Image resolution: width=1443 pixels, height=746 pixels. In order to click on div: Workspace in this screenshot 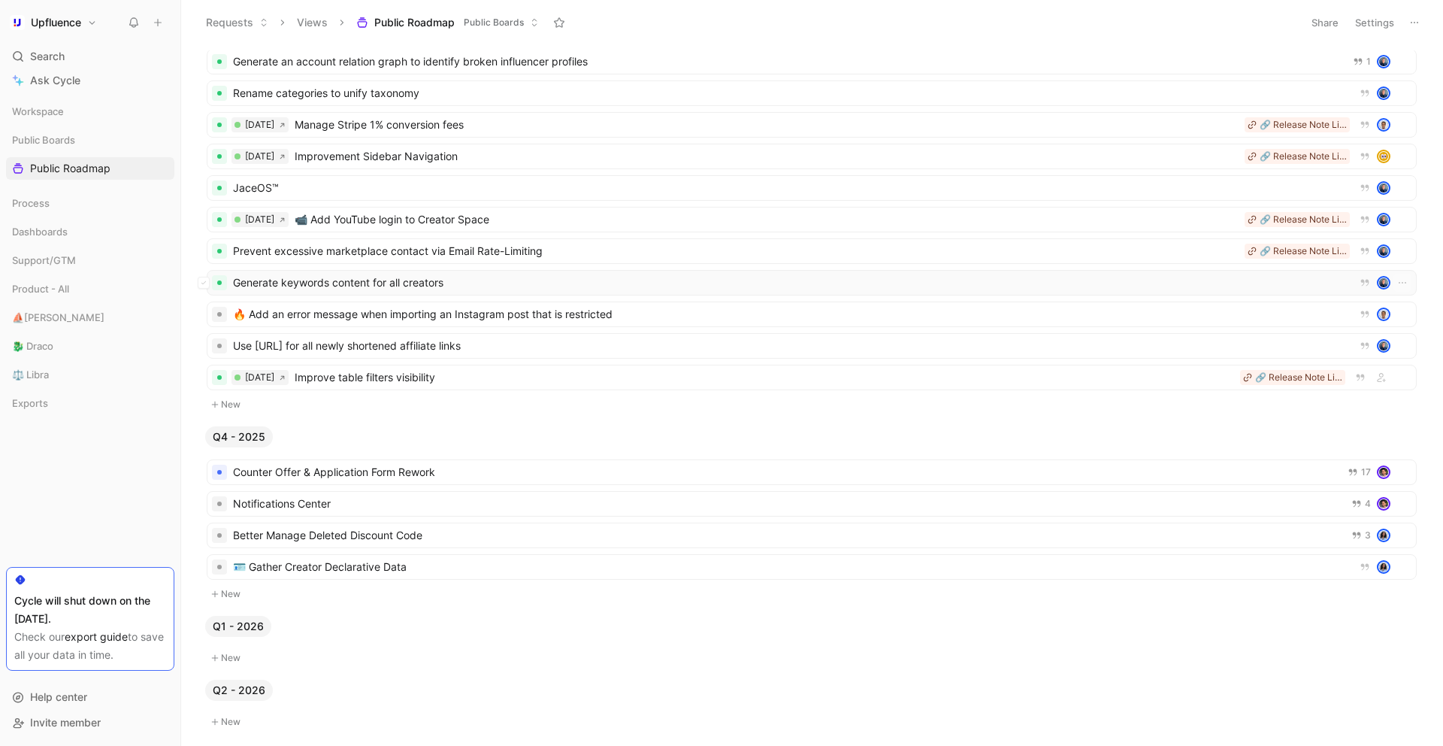, I will do `click(90, 111)`.